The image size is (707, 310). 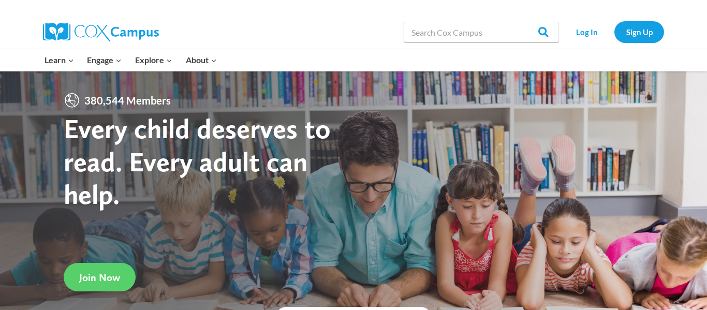 What do you see at coordinates (482, 32) in the screenshot?
I see `input: Search Cox Campus` at bounding box center [482, 32].